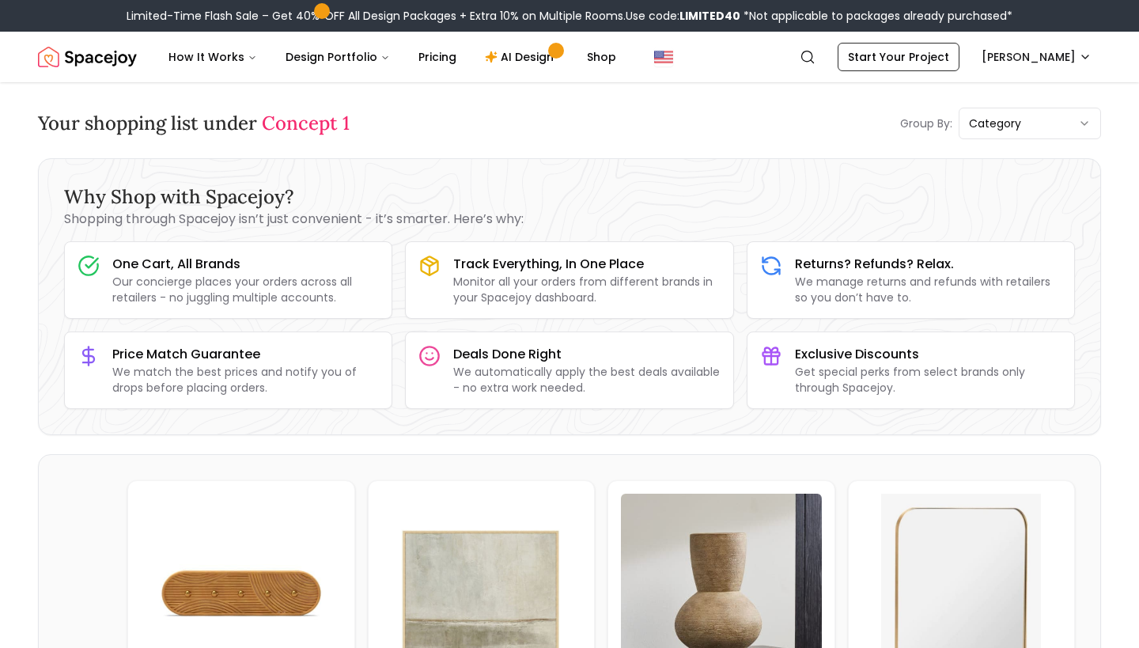  Describe the element at coordinates (570, 16) in the screenshot. I see `div: Limited-Time Flash Sale – Get 40% OFF All Design Packages + Extra 10% on Multiple Rooms.` at that location.